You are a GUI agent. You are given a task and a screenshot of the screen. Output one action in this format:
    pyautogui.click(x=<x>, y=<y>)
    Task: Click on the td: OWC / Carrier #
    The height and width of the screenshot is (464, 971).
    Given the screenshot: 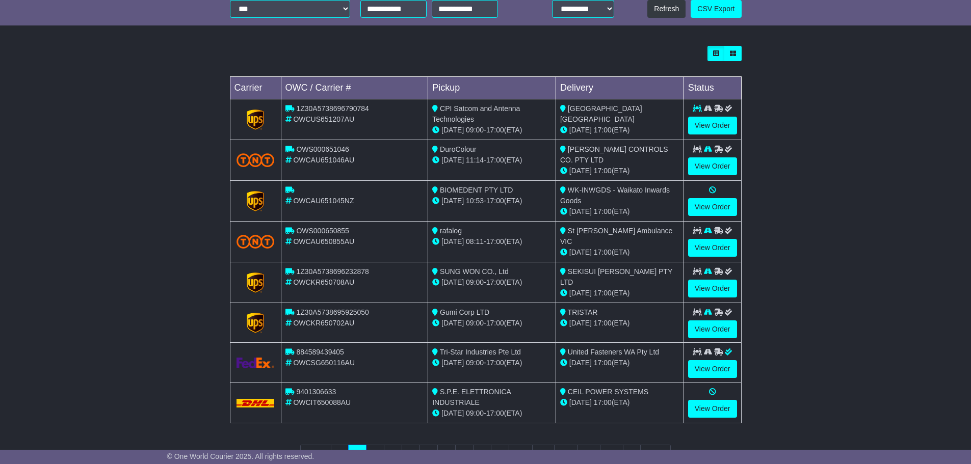 What is the action you would take?
    pyautogui.click(x=354, y=88)
    